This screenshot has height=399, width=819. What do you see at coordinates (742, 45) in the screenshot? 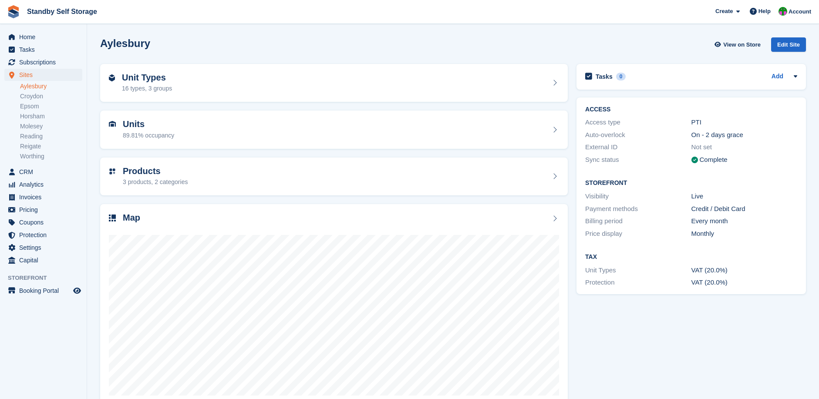
I see `span: View on Store` at bounding box center [742, 45].